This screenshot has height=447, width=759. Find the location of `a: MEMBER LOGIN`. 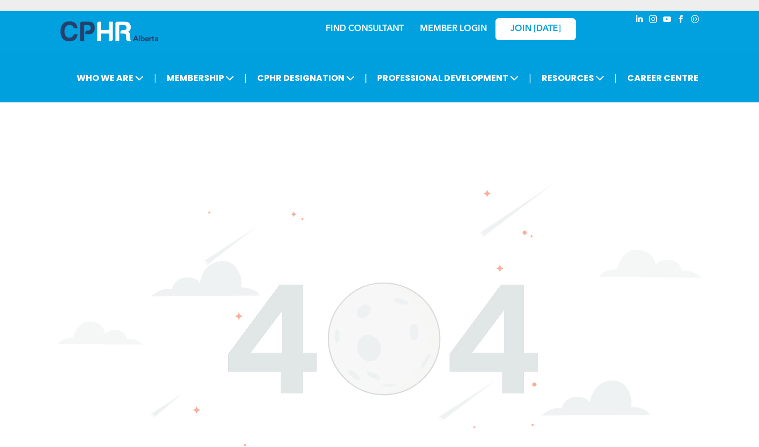

a: MEMBER LOGIN is located at coordinates (453, 29).